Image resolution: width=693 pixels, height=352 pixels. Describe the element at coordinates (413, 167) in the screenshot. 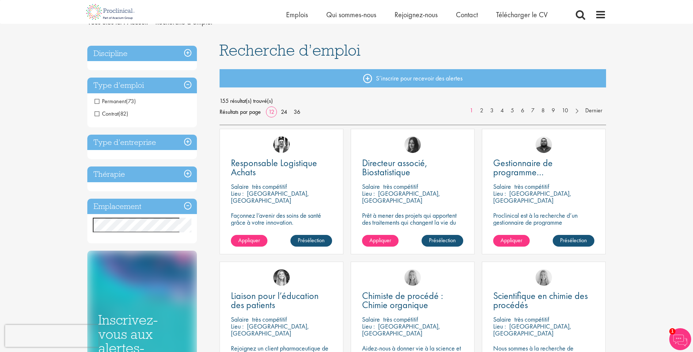

I see `a: Directeur associé, Biostatistique` at that location.